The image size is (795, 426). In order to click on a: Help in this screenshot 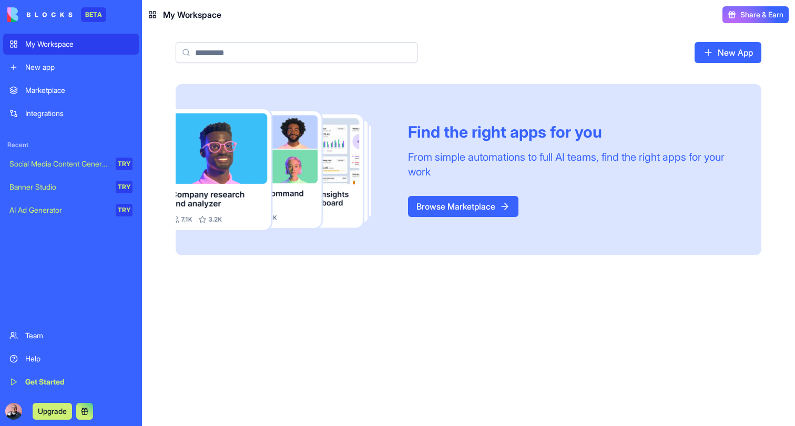, I will do `click(71, 359)`.